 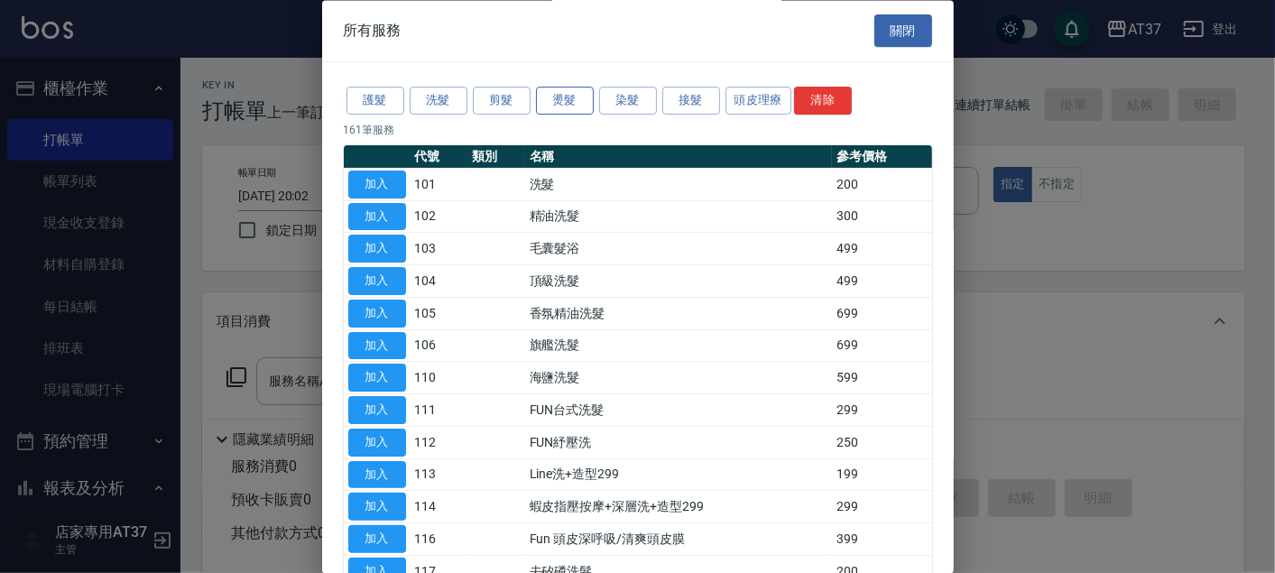 I want to click on button: 剪髮, so click(x=502, y=101).